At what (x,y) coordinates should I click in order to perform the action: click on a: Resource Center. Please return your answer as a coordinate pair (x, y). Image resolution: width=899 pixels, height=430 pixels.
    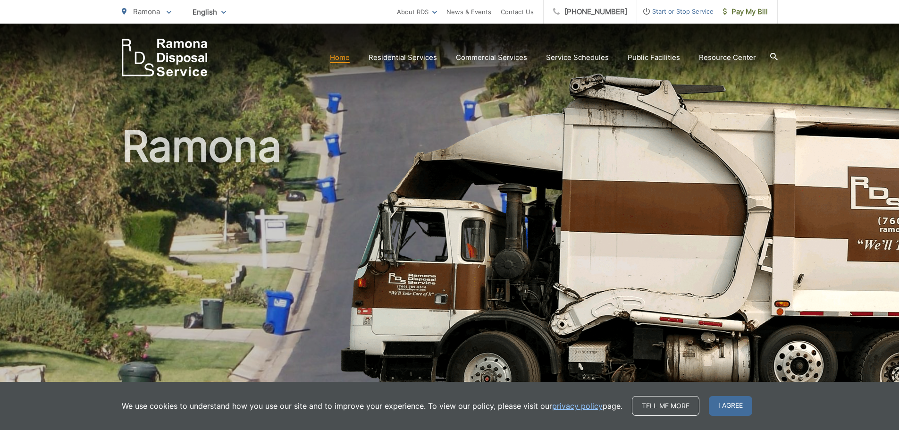
    Looking at the image, I should click on (727, 58).